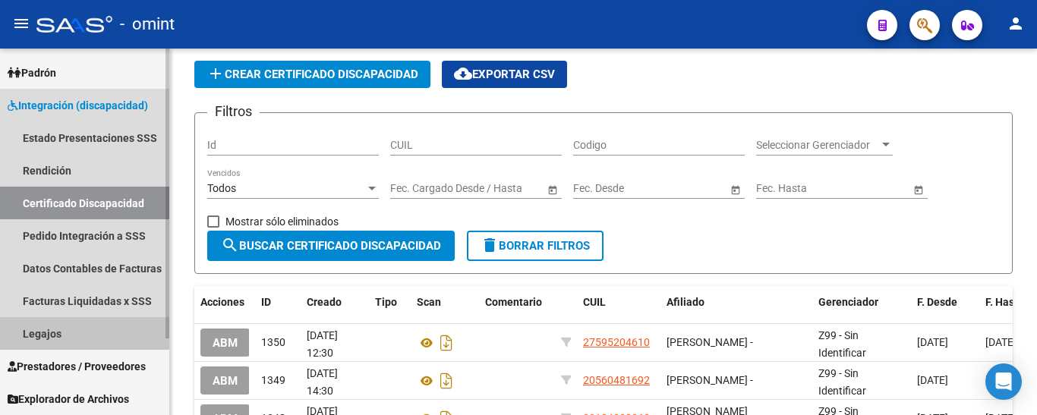 Image resolution: width=1037 pixels, height=415 pixels. Describe the element at coordinates (223, 302) in the screenshot. I see `span: Acciones` at that location.